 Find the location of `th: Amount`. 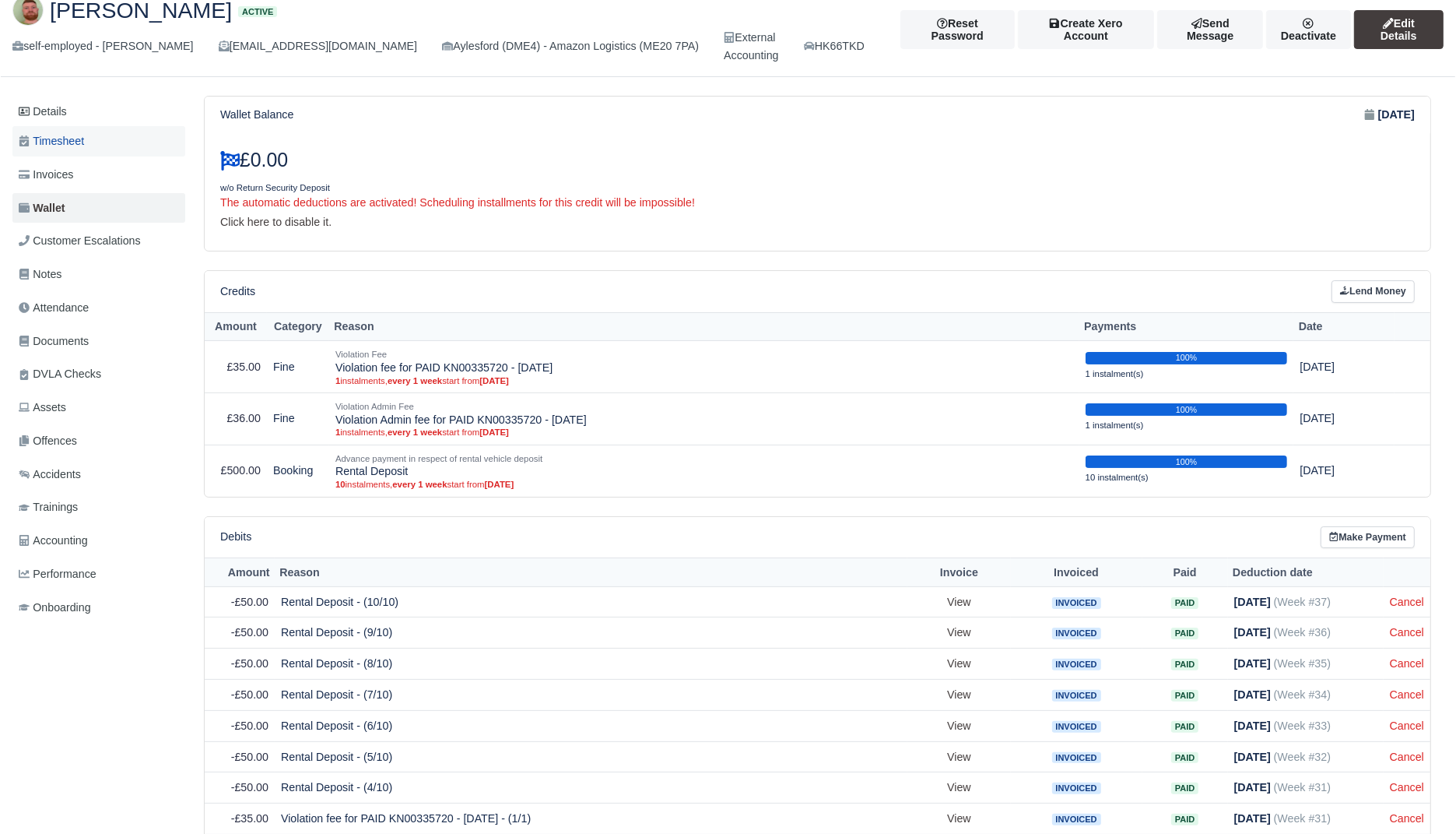

th: Amount is located at coordinates (236, 326).